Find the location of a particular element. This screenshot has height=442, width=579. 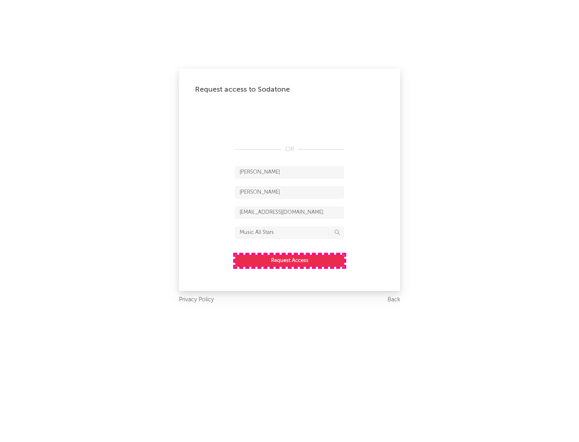

div: Request access to Sodatone is located at coordinates (290, 90).